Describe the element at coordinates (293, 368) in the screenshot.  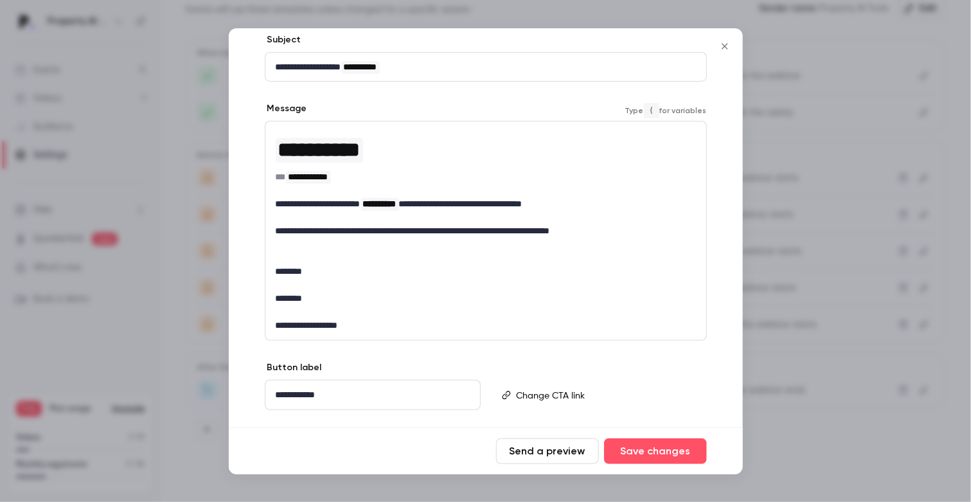
I see `label: Button label` at that location.